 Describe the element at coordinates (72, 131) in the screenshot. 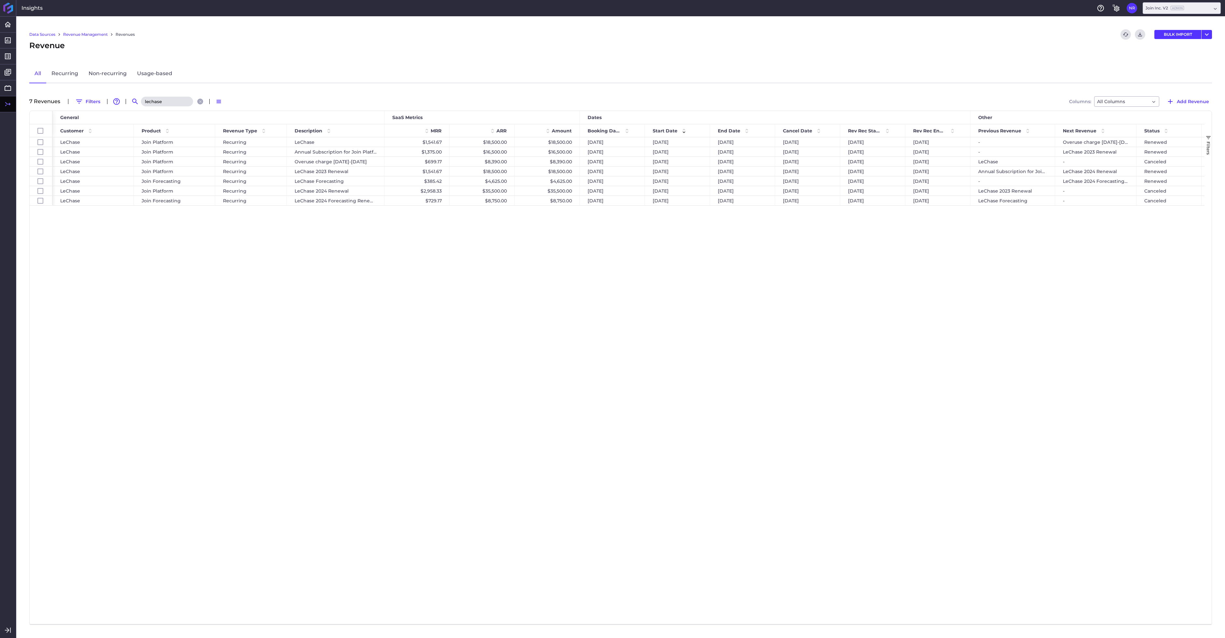

I see `span: Customer` at that location.